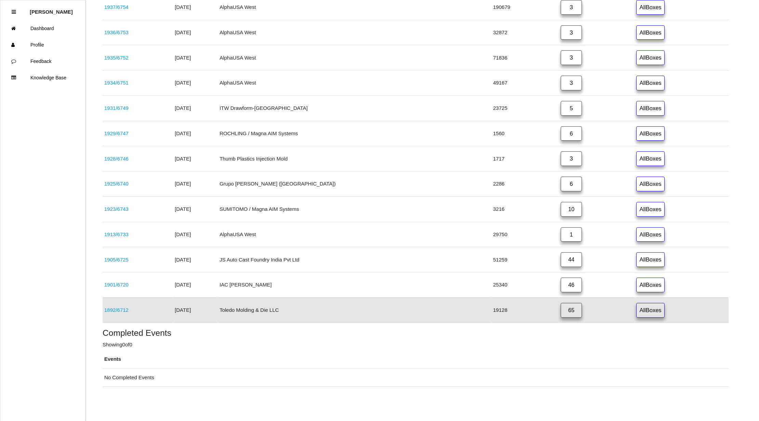  I want to click on h5: Completed Events, so click(416, 332).